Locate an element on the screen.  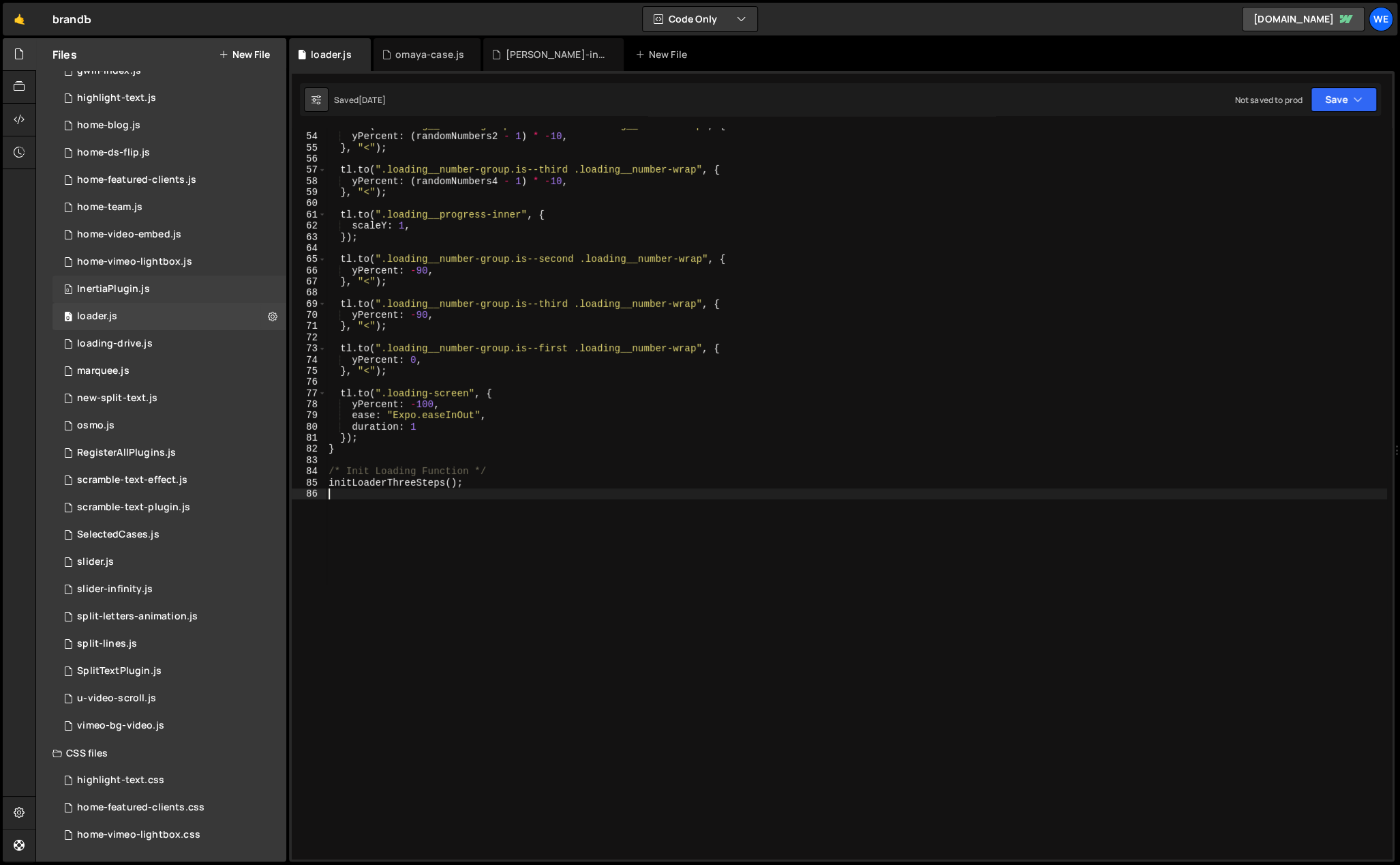
div: home-blog.js is located at coordinates (108, 126).